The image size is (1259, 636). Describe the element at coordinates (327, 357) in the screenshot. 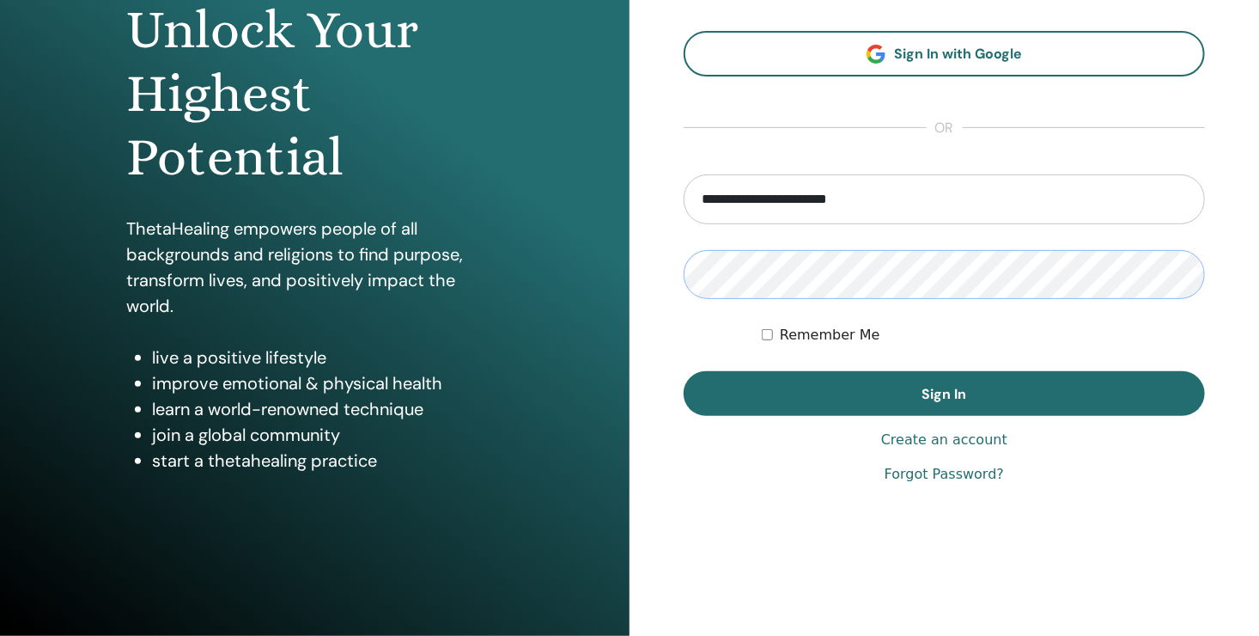

I see `li: live a positive lifestyle` at that location.